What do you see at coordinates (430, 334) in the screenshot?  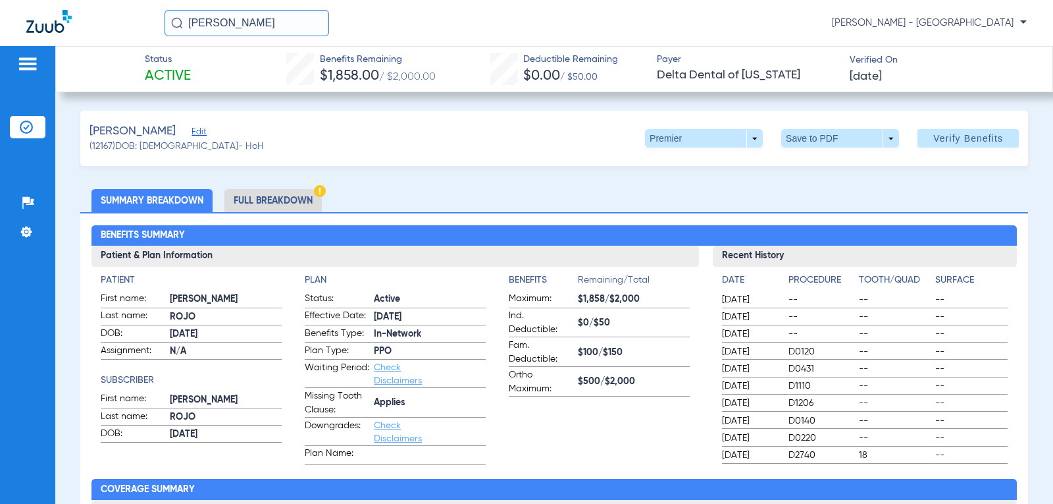 I see `span: In-Network` at bounding box center [430, 334].